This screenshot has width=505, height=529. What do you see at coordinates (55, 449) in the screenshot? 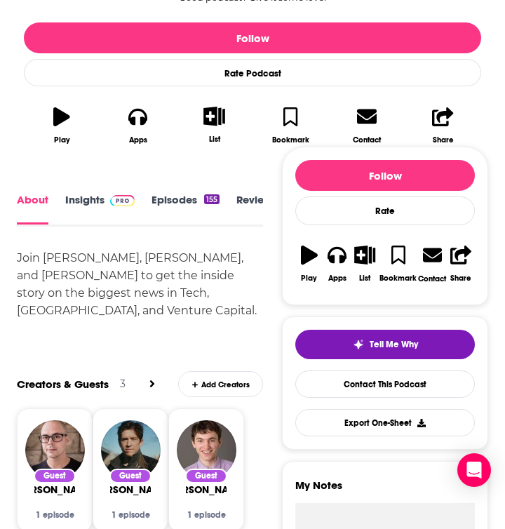
I see `img: Daniel H. Wilson` at bounding box center [55, 449].